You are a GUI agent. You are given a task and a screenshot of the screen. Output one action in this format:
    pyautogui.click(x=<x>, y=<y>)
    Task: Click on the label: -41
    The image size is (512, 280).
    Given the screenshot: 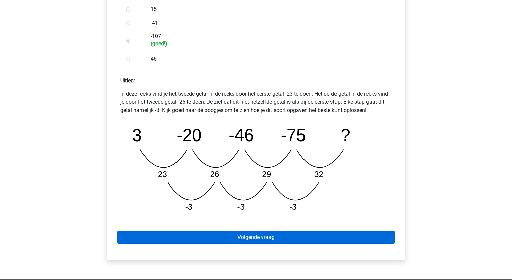 What is the action you would take?
    pyautogui.click(x=267, y=23)
    